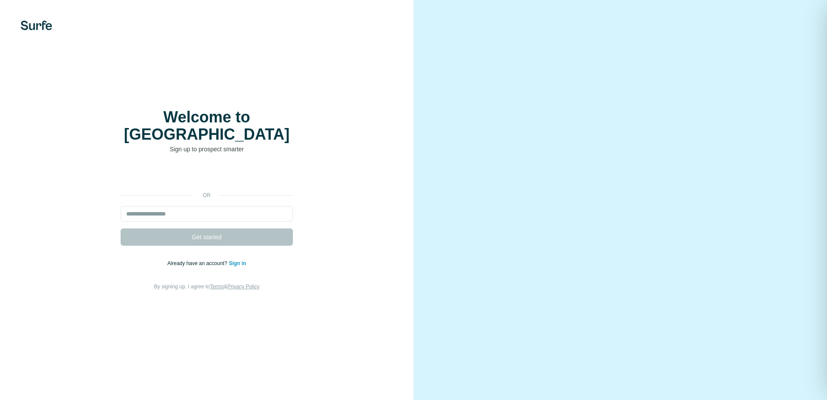 The height and width of the screenshot is (400, 827). Describe the element at coordinates (237, 263) in the screenshot. I see `a: Sign in` at that location.